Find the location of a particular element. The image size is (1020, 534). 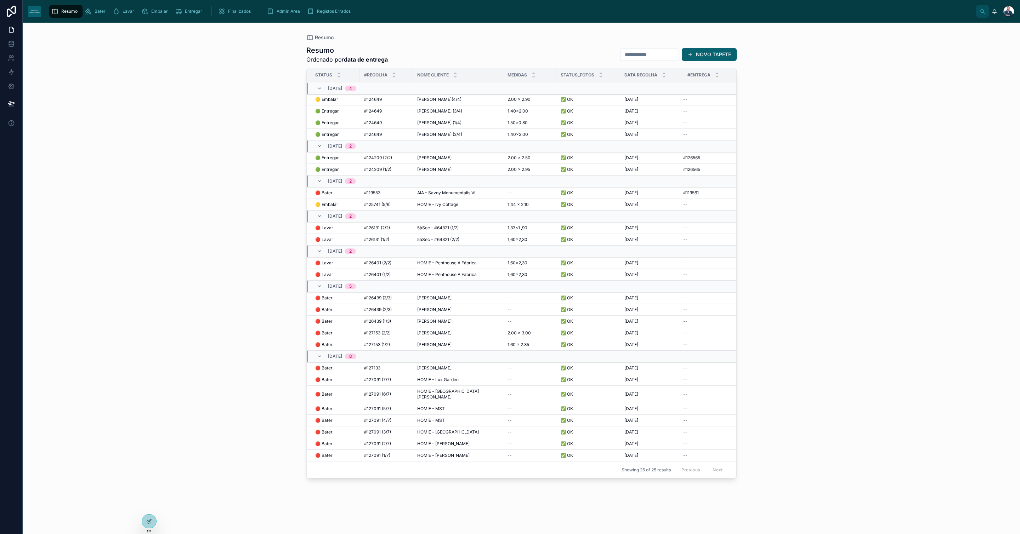

span: #124209 (2/2) is located at coordinates (378, 158).